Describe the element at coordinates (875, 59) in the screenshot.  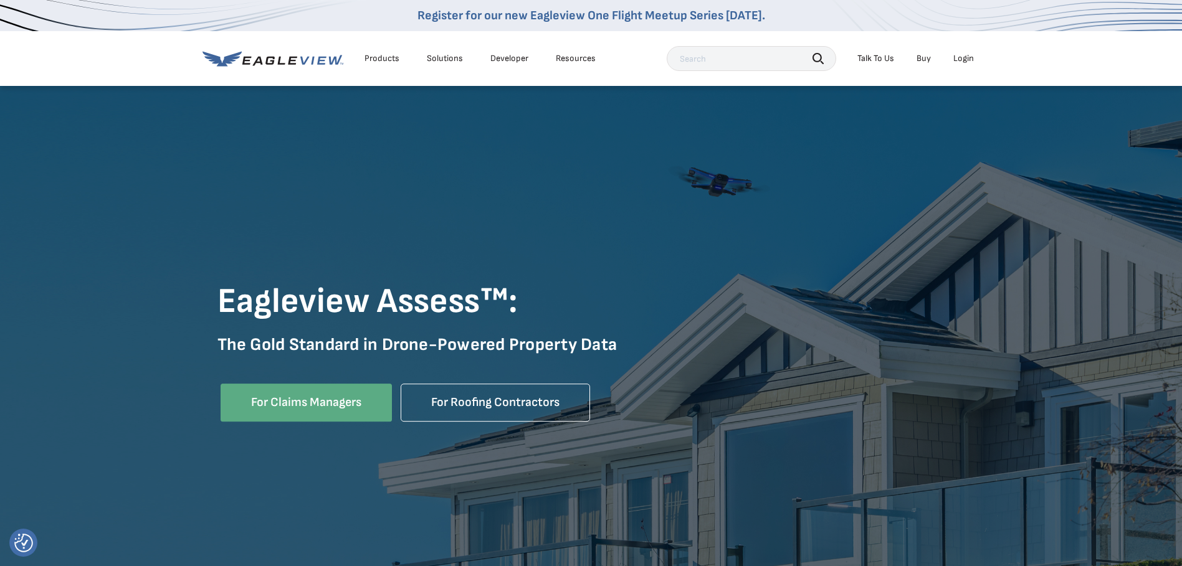
I see `div: Talk To Us` at that location.